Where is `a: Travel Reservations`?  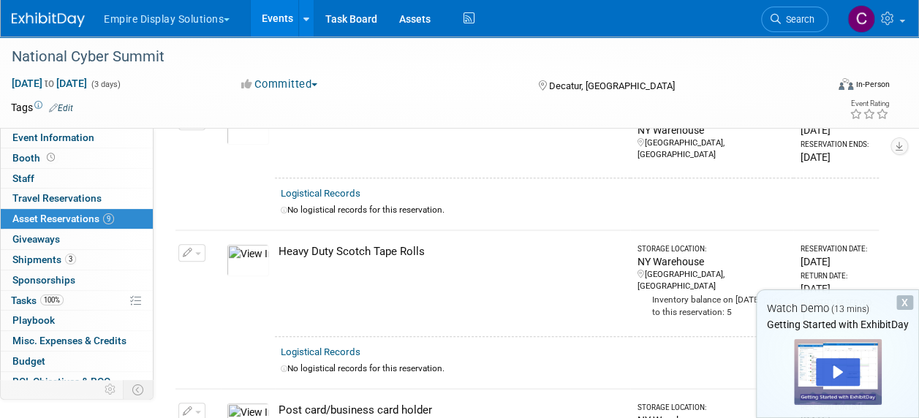
a: Travel Reservations is located at coordinates (77, 198).